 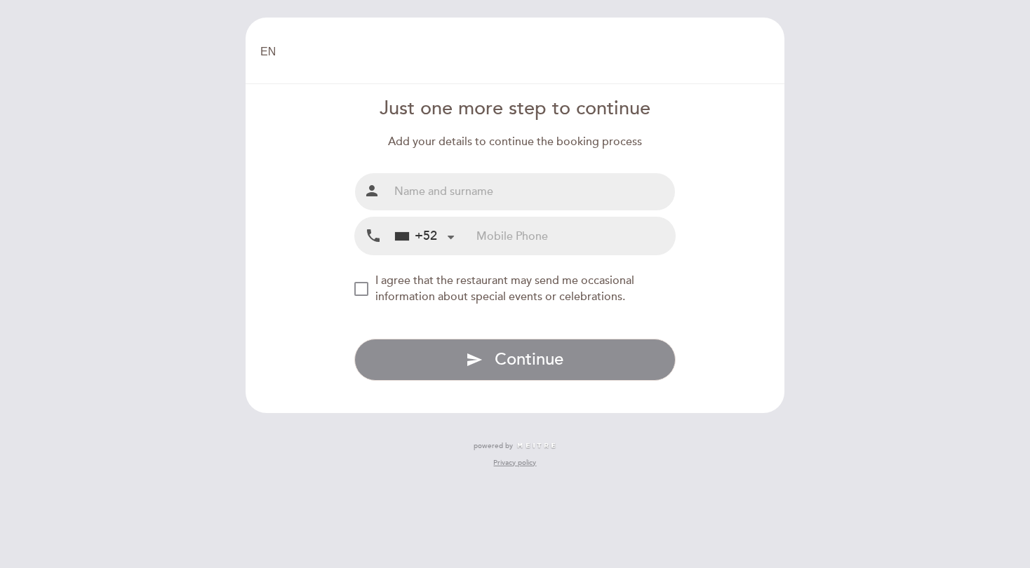 What do you see at coordinates (425, 236) in the screenshot?
I see `div: Mexico (México): +52` at bounding box center [425, 236].